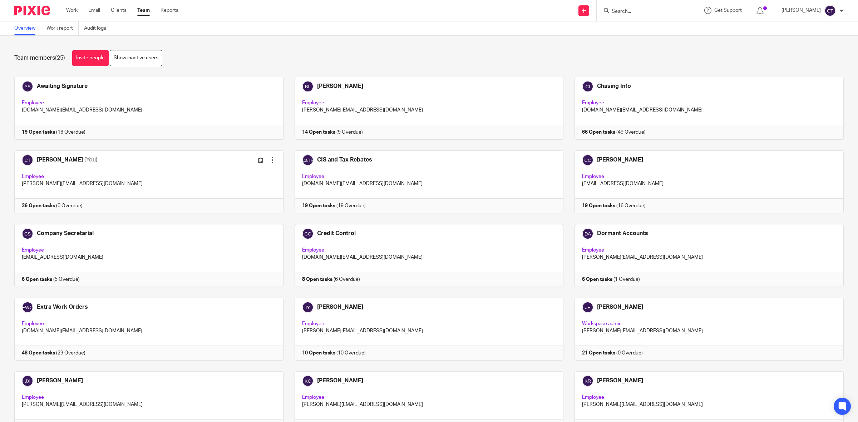  What do you see at coordinates (94, 10) in the screenshot?
I see `a: Email` at bounding box center [94, 10].